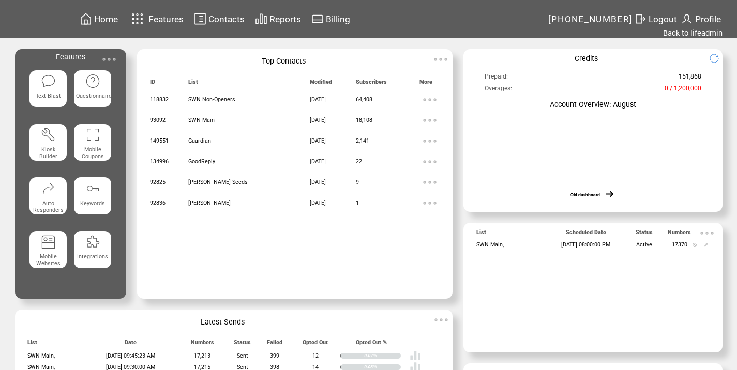  I want to click on a: Features, so click(156, 19).